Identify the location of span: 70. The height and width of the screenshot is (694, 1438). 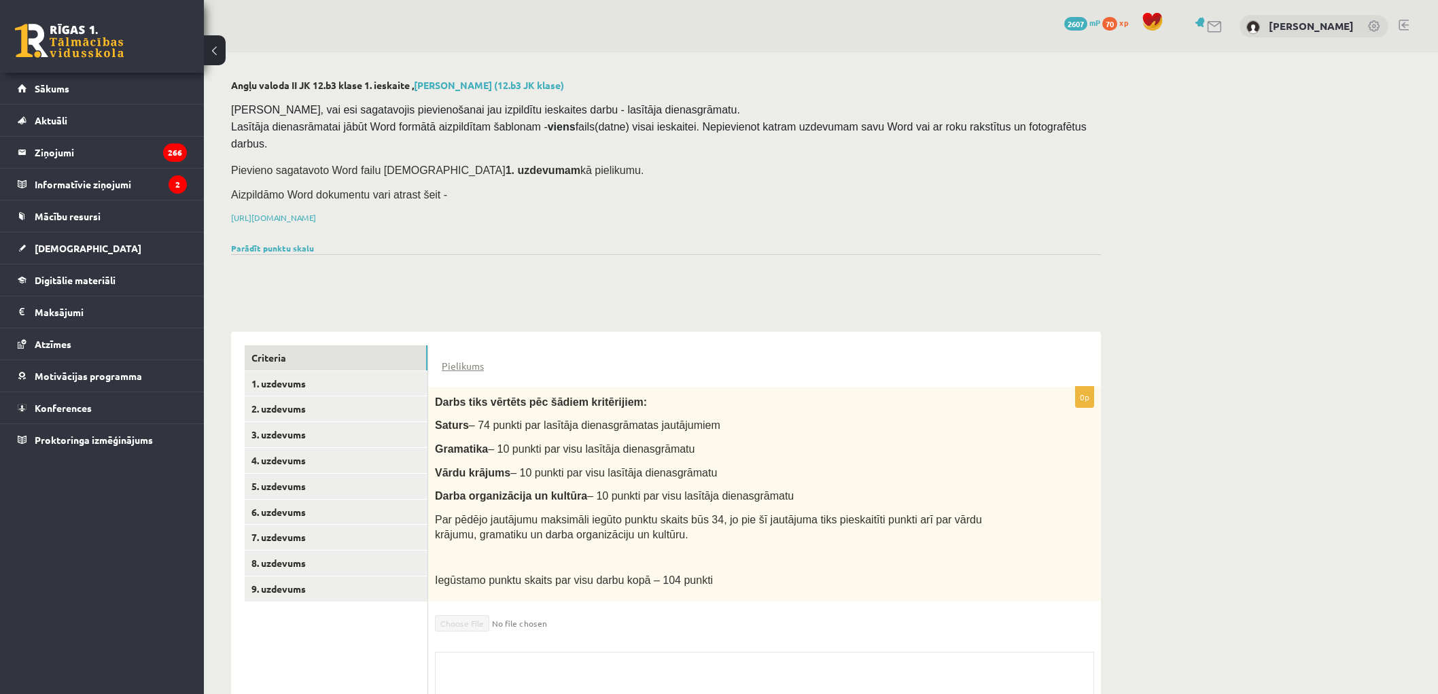
(1110, 24).